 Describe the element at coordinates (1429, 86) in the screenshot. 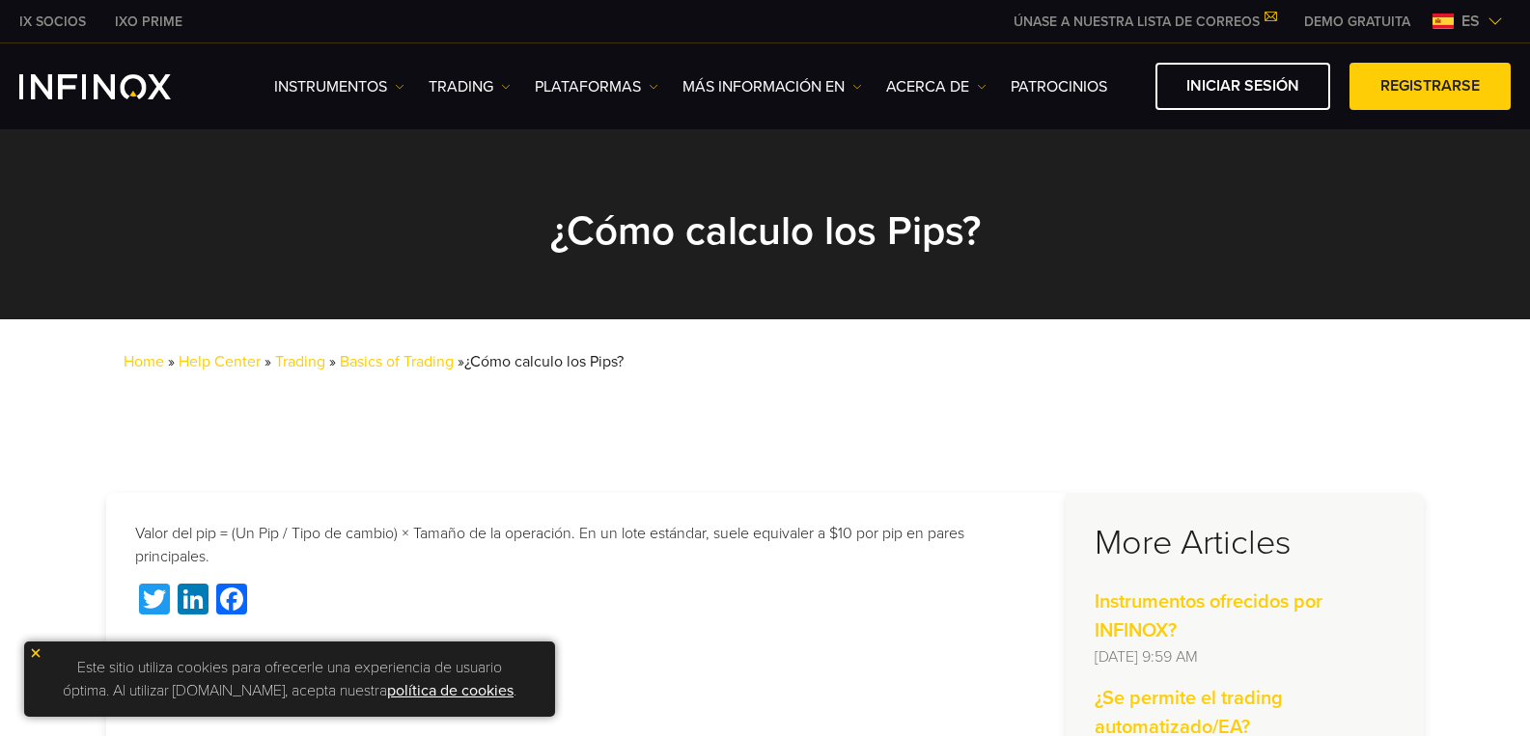

I see `a: Registrarse` at that location.